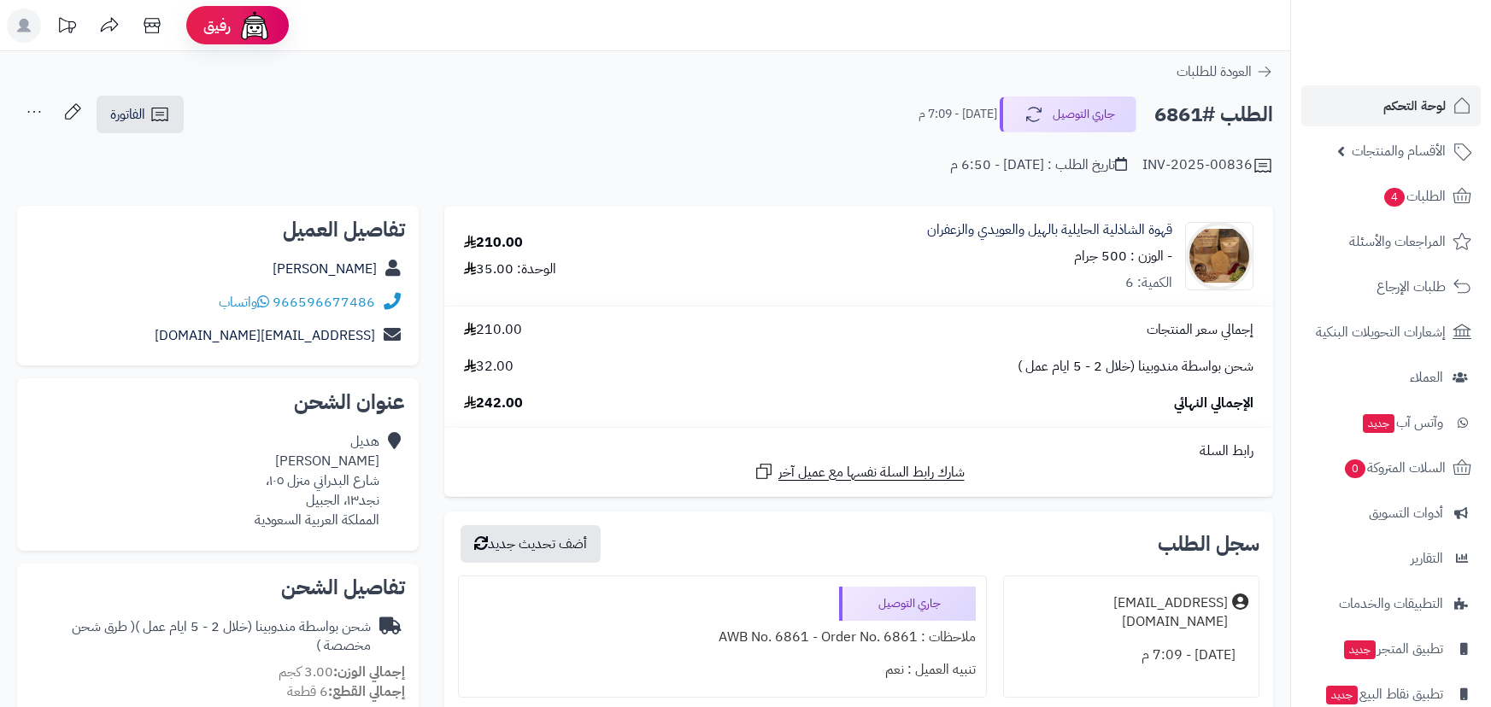 This screenshot has height=707, width=1491. What do you see at coordinates (218, 402) in the screenshot?
I see `h2: عنوان الشحن` at bounding box center [218, 402].